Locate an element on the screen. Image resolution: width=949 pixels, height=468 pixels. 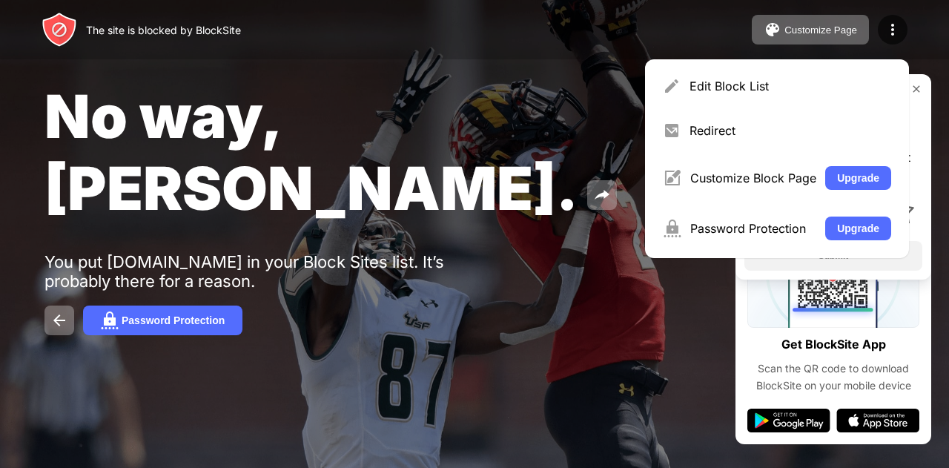
div: Redirect is located at coordinates (791, 131).